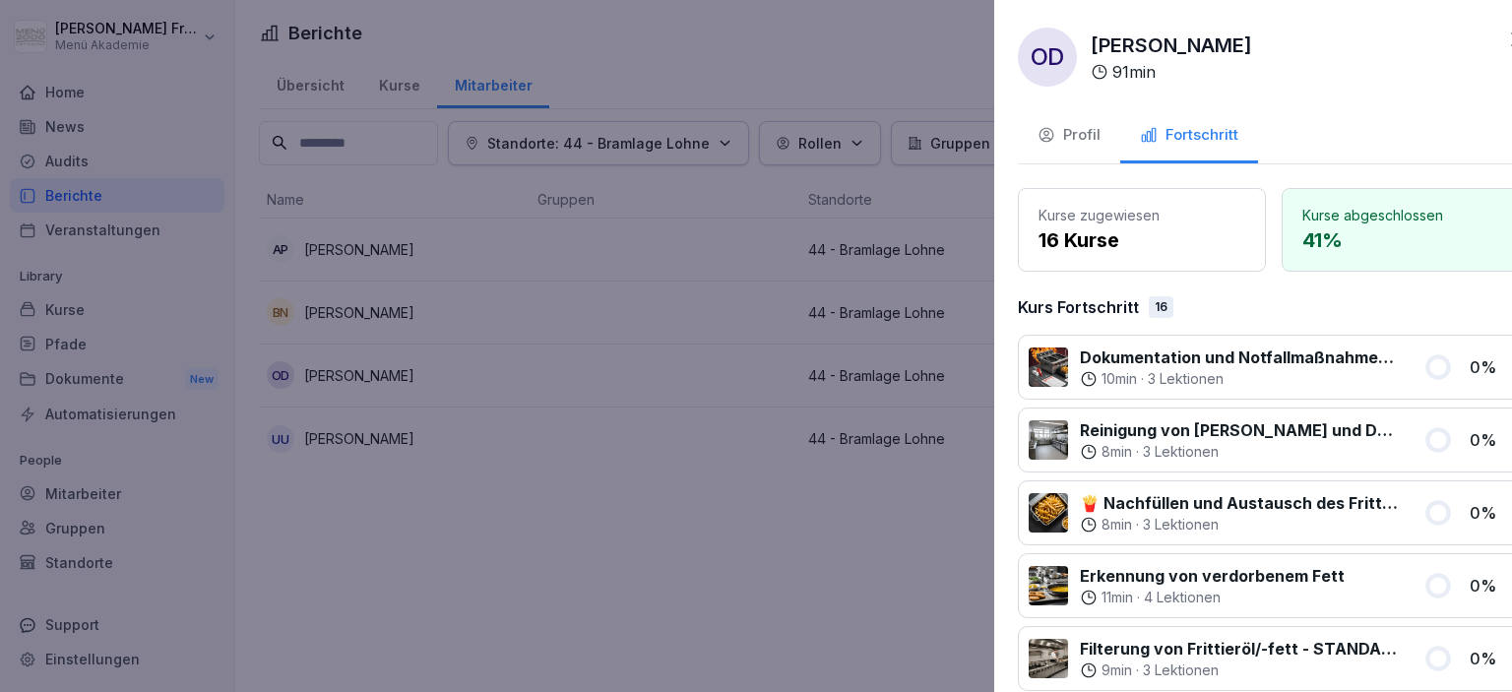 This screenshot has width=1512, height=692. I want to click on p: Kurse abgeschlossen, so click(1406, 215).